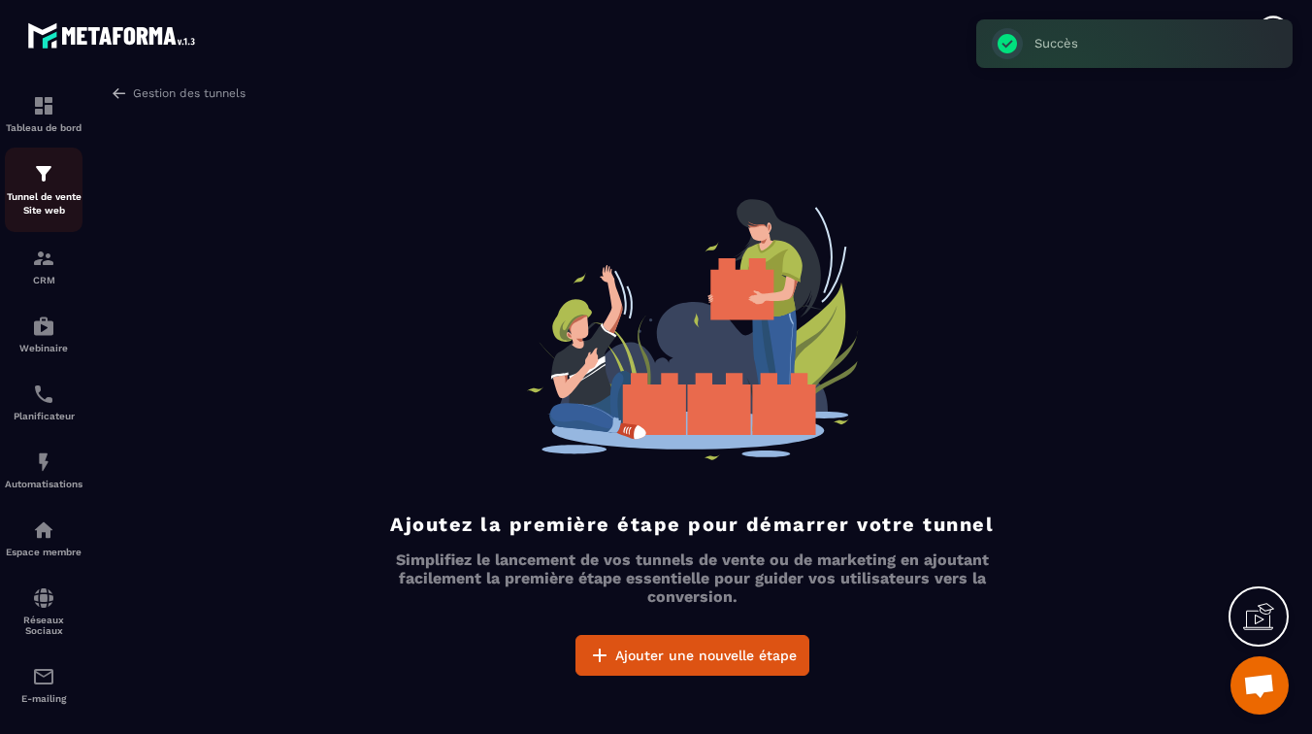 The image size is (1312, 734). Describe the element at coordinates (44, 598) in the screenshot. I see `img: social-network` at that location.